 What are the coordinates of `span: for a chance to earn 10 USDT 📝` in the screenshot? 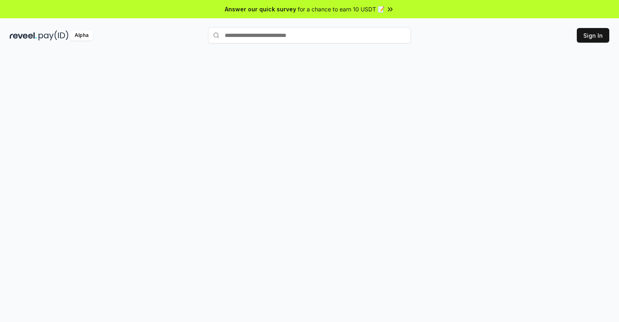 It's located at (341, 9).